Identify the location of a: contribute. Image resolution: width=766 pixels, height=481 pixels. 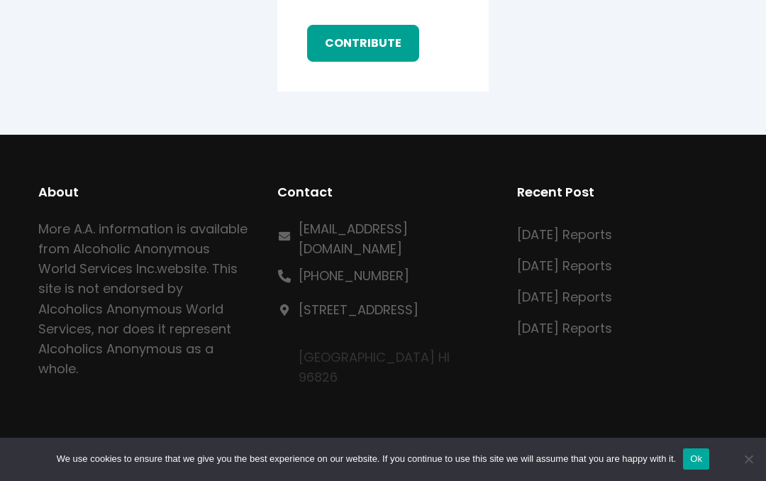
(363, 43).